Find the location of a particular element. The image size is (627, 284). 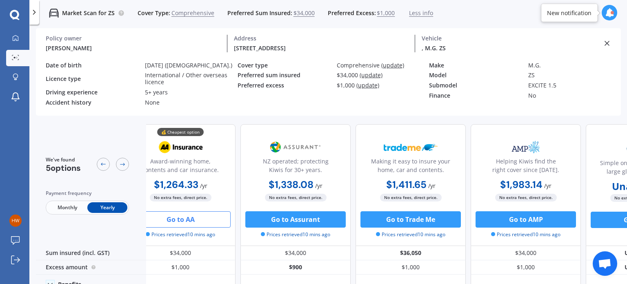

div: None is located at coordinates (191, 102).